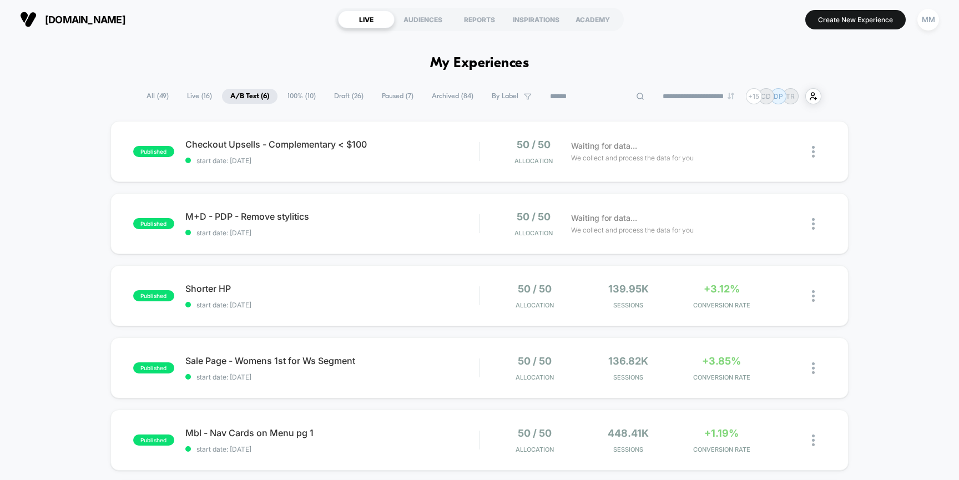  What do you see at coordinates (333, 144) in the screenshot?
I see `span: Checkout Upsells - Complementary < $100` at bounding box center [333, 144].